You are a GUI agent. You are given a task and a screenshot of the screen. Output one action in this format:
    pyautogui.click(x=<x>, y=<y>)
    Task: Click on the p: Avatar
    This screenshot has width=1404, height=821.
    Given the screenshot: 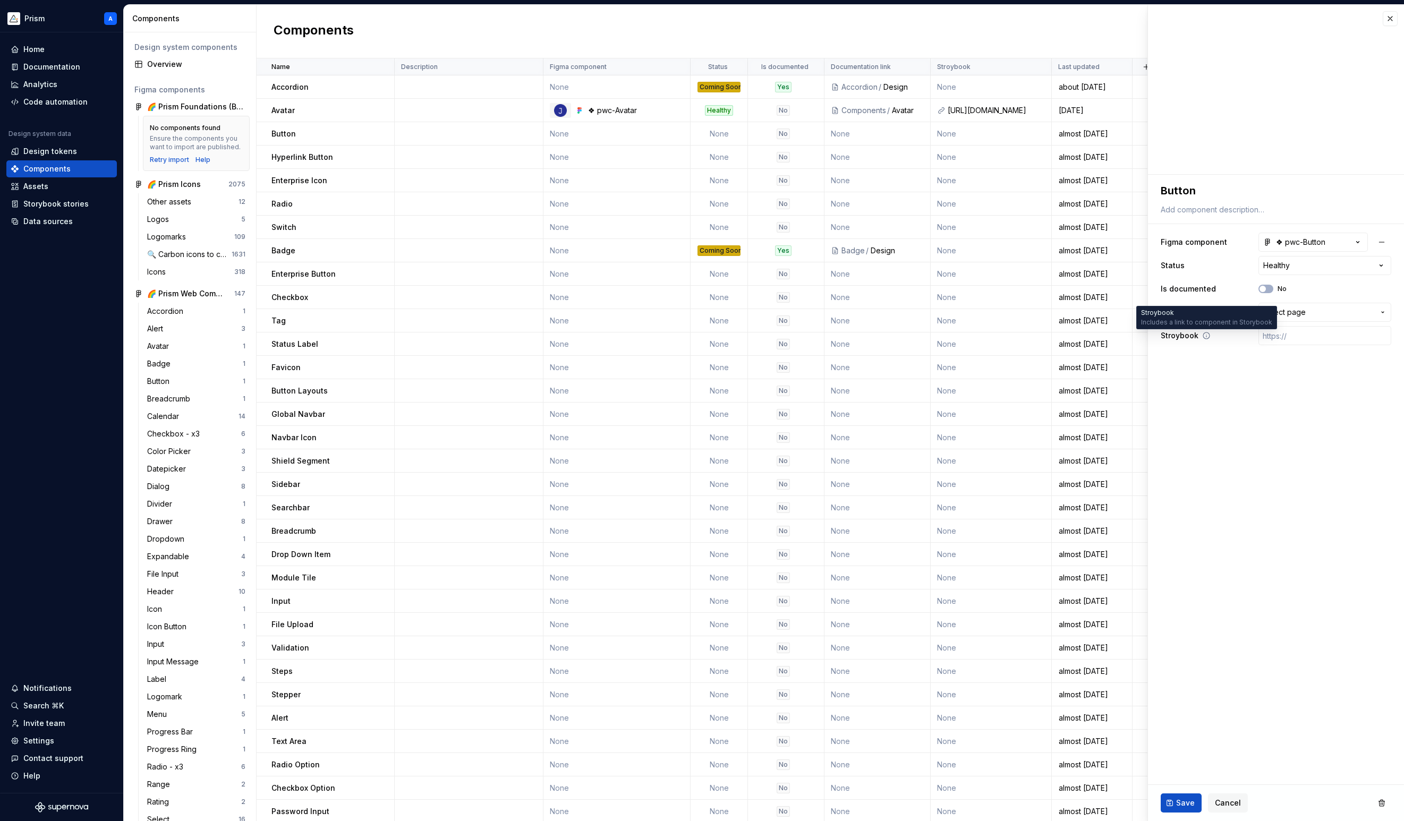 What is the action you would take?
    pyautogui.click(x=283, y=110)
    